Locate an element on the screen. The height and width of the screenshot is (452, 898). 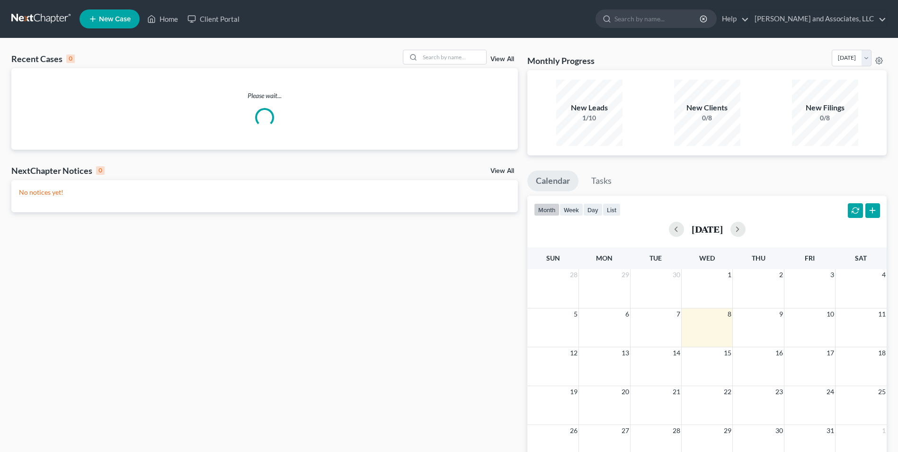
button: list is located at coordinates (611, 209).